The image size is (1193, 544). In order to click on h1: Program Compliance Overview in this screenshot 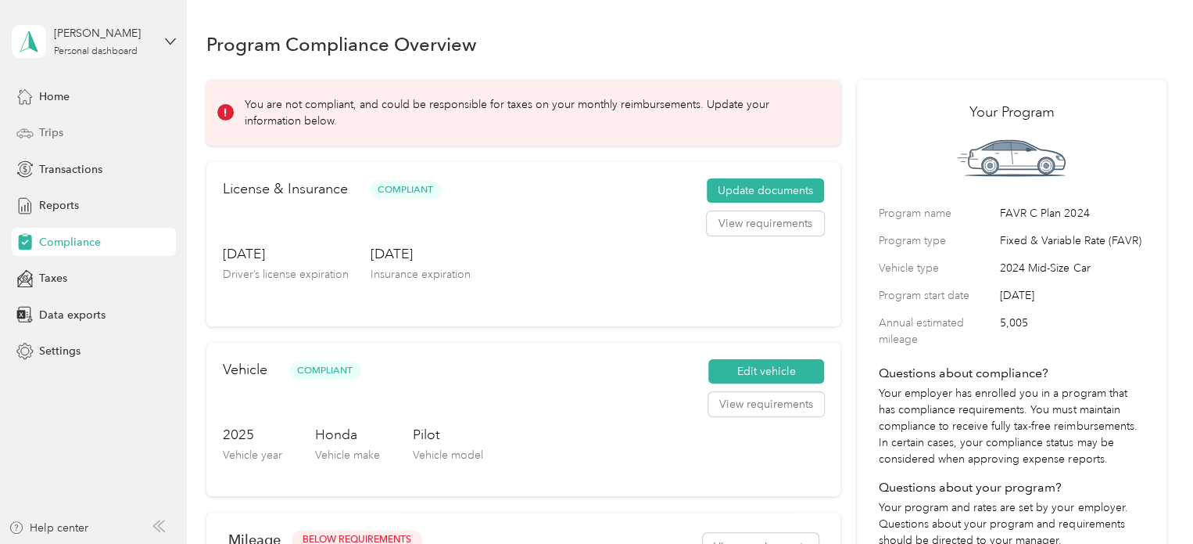, I will do `click(342, 44)`.